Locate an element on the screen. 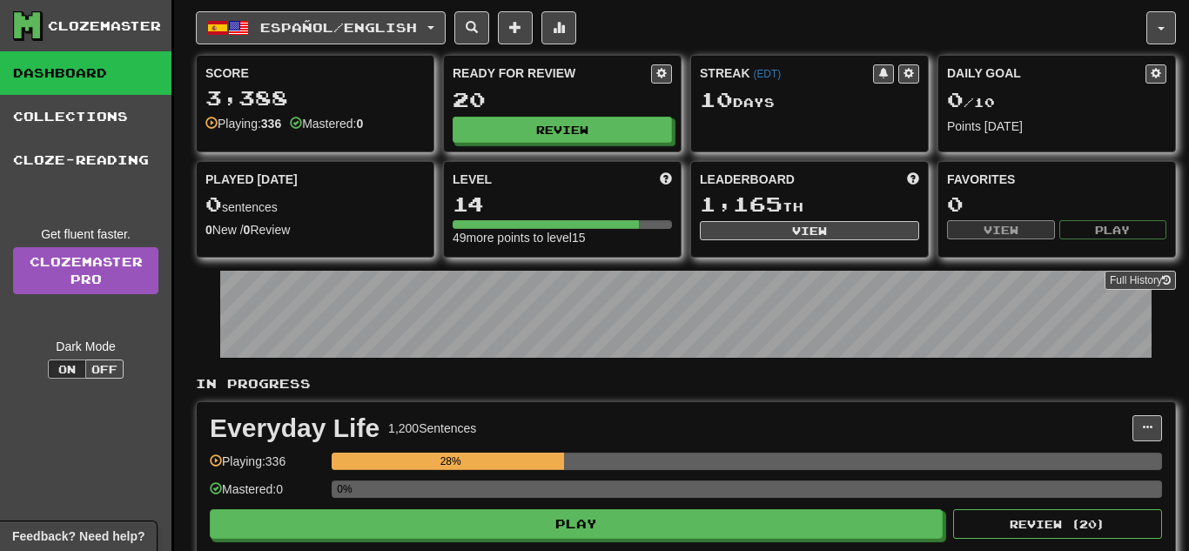 The image size is (1189, 551). div: 28% is located at coordinates (450, 461).